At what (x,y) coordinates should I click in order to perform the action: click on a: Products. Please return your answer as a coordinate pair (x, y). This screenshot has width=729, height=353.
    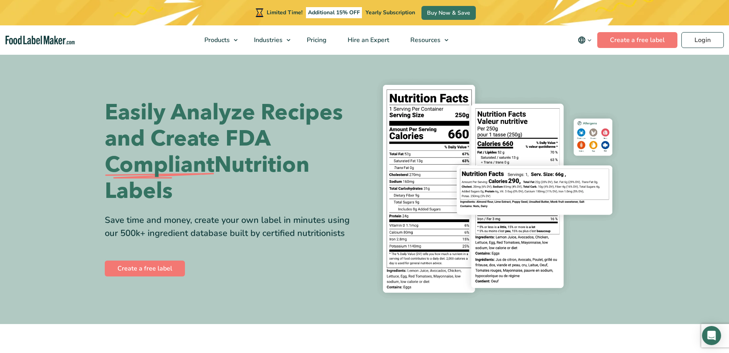
    Looking at the image, I should click on (218, 40).